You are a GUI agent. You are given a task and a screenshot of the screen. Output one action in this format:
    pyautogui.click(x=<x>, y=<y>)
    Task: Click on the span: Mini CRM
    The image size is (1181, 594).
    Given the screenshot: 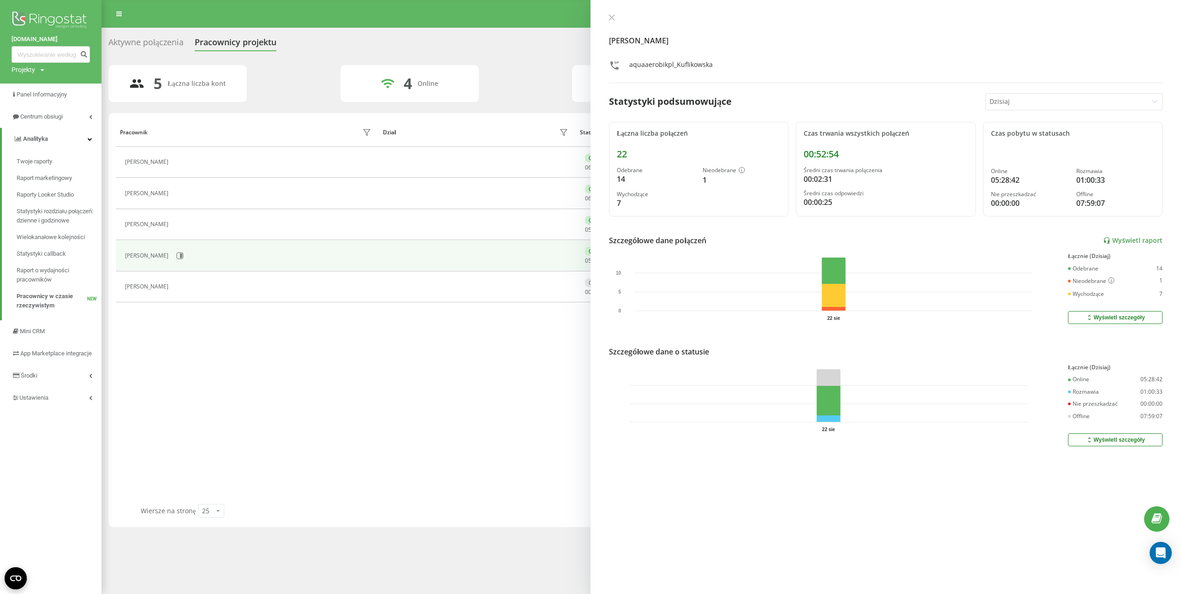 What is the action you would take?
    pyautogui.click(x=32, y=331)
    